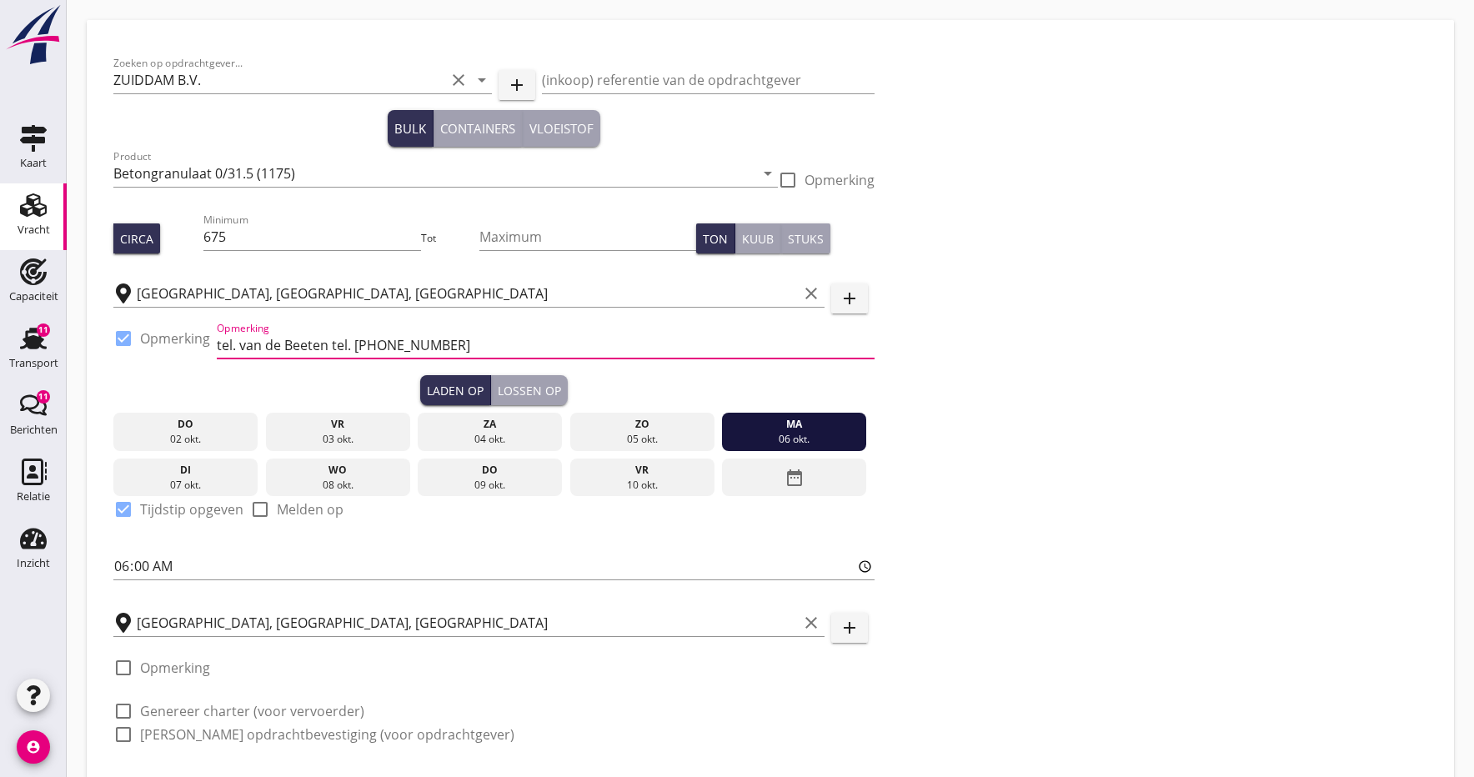 The height and width of the screenshot is (777, 1474). What do you see at coordinates (410, 128) in the screenshot?
I see `button: Bulk` at bounding box center [410, 128].